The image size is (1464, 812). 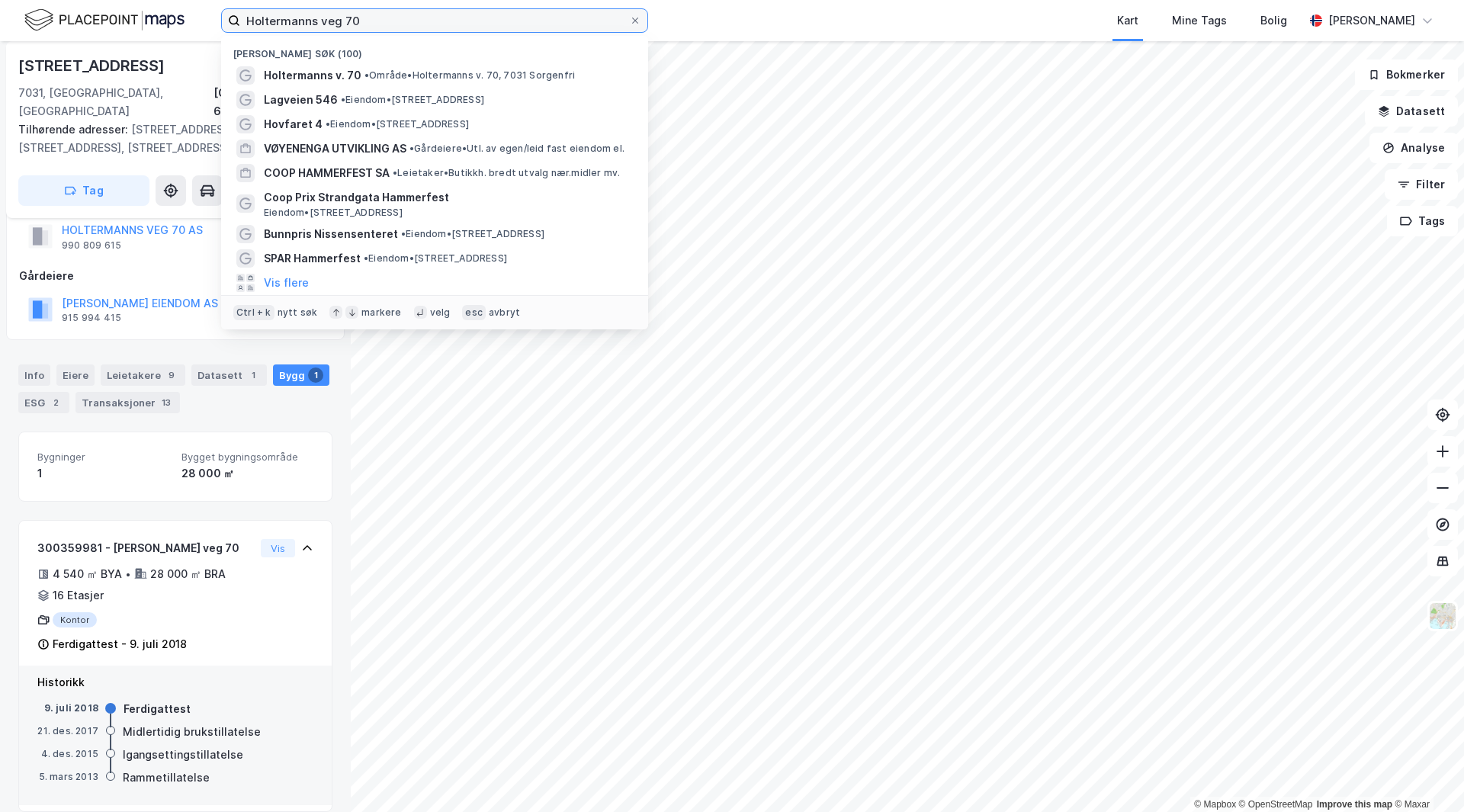 What do you see at coordinates (278, 548) in the screenshot?
I see `button: Vis` at bounding box center [278, 548].